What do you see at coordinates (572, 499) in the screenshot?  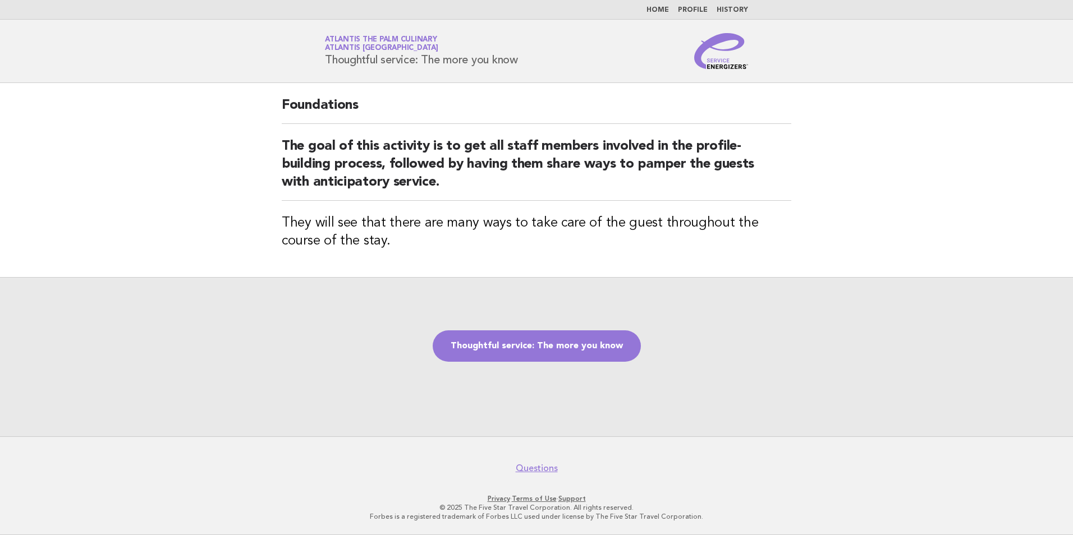 I see `a: Support` at bounding box center [572, 499].